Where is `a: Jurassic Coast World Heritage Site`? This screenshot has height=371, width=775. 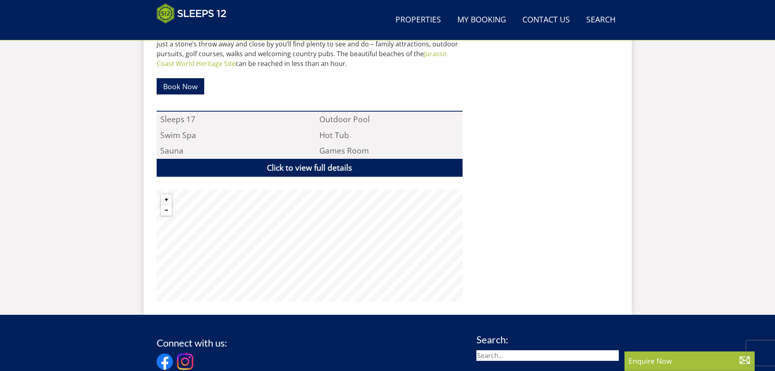
a: Jurassic Coast World Heritage Site is located at coordinates (302, 59).